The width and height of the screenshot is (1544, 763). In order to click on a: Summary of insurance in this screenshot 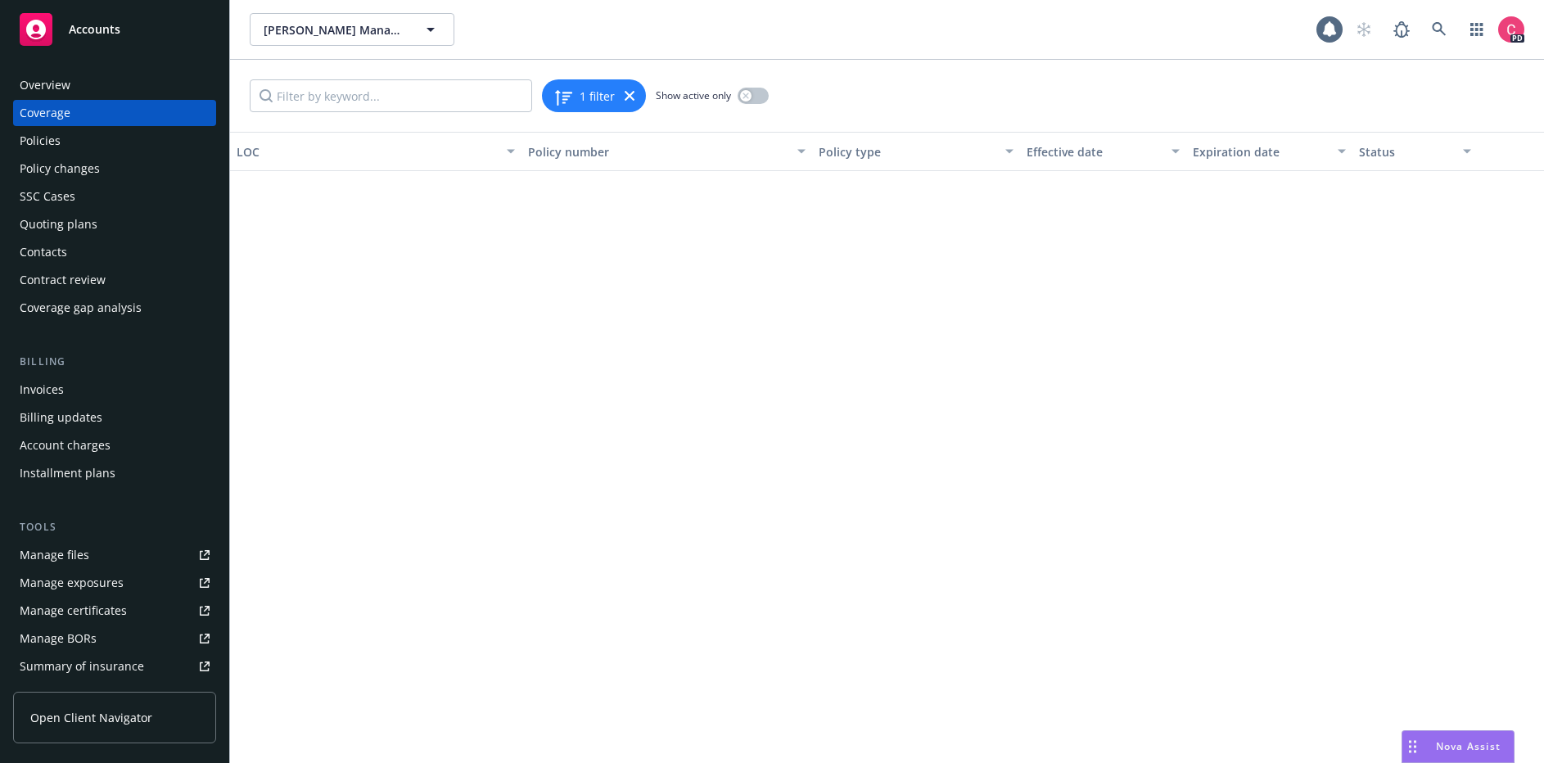, I will do `click(115, 666)`.